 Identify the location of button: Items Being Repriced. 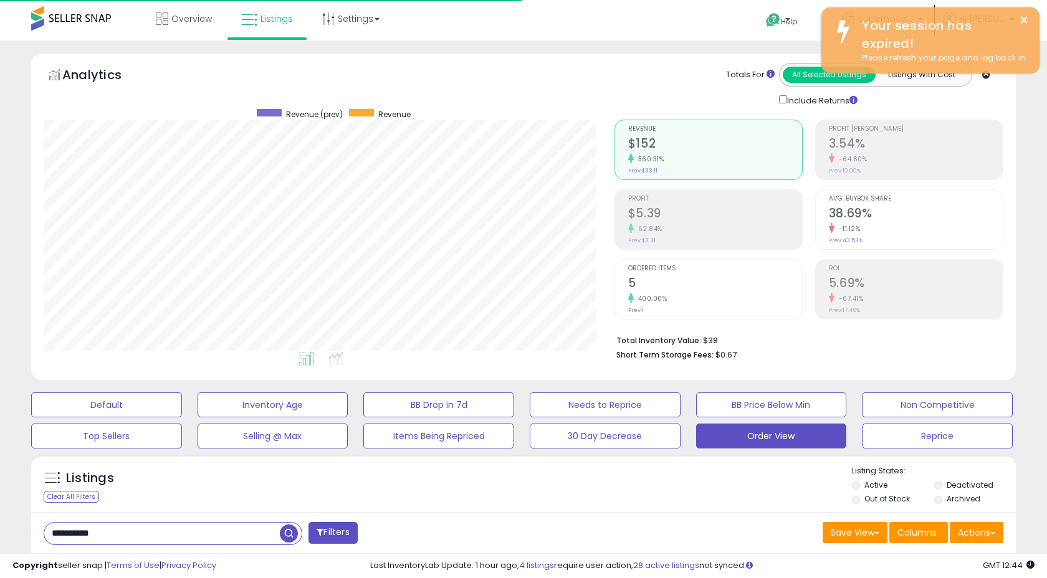
(439, 436).